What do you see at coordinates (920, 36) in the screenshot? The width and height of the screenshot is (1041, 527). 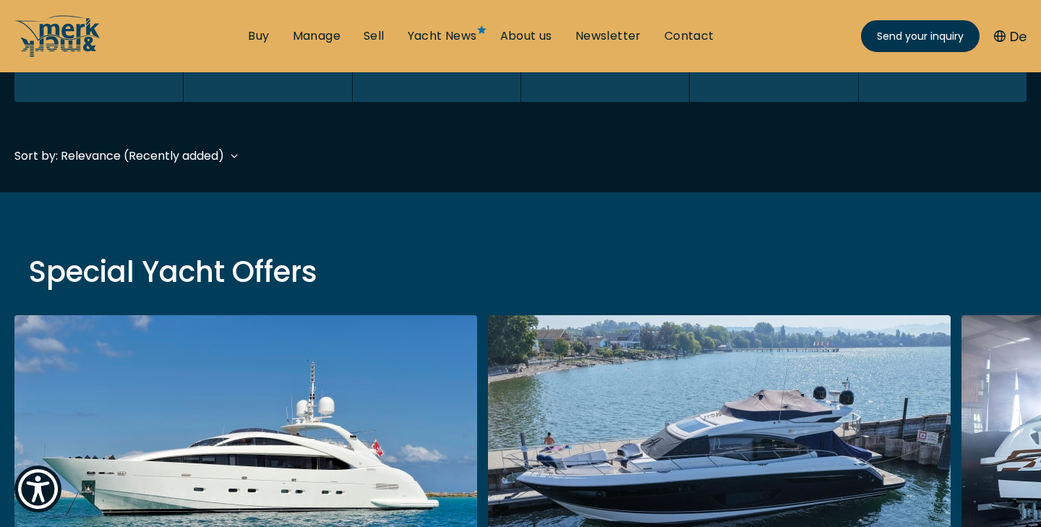 I see `span: Send your inquiry` at bounding box center [920, 36].